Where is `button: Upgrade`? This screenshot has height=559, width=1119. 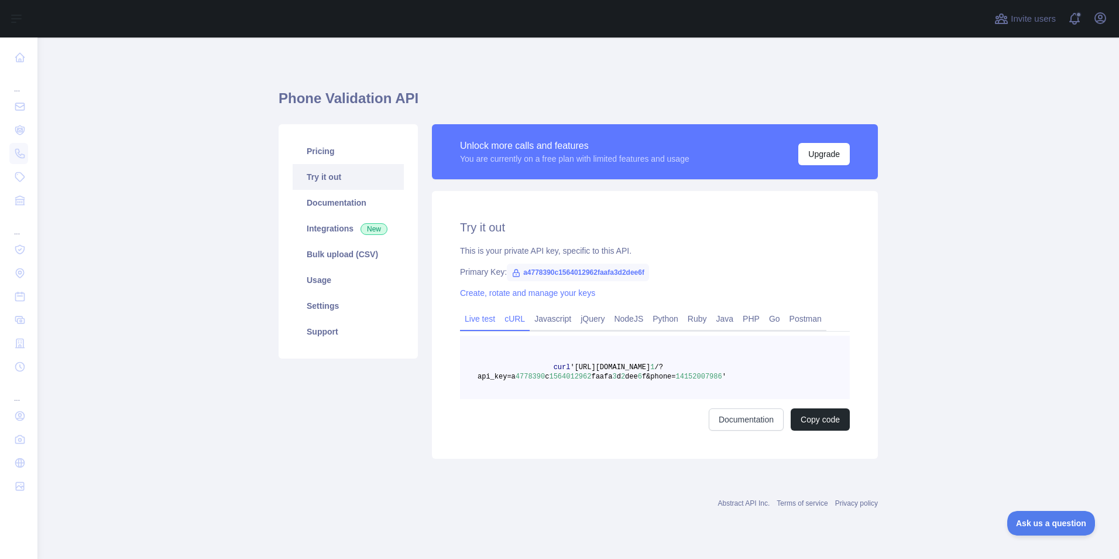 button: Upgrade is located at coordinates (824, 154).